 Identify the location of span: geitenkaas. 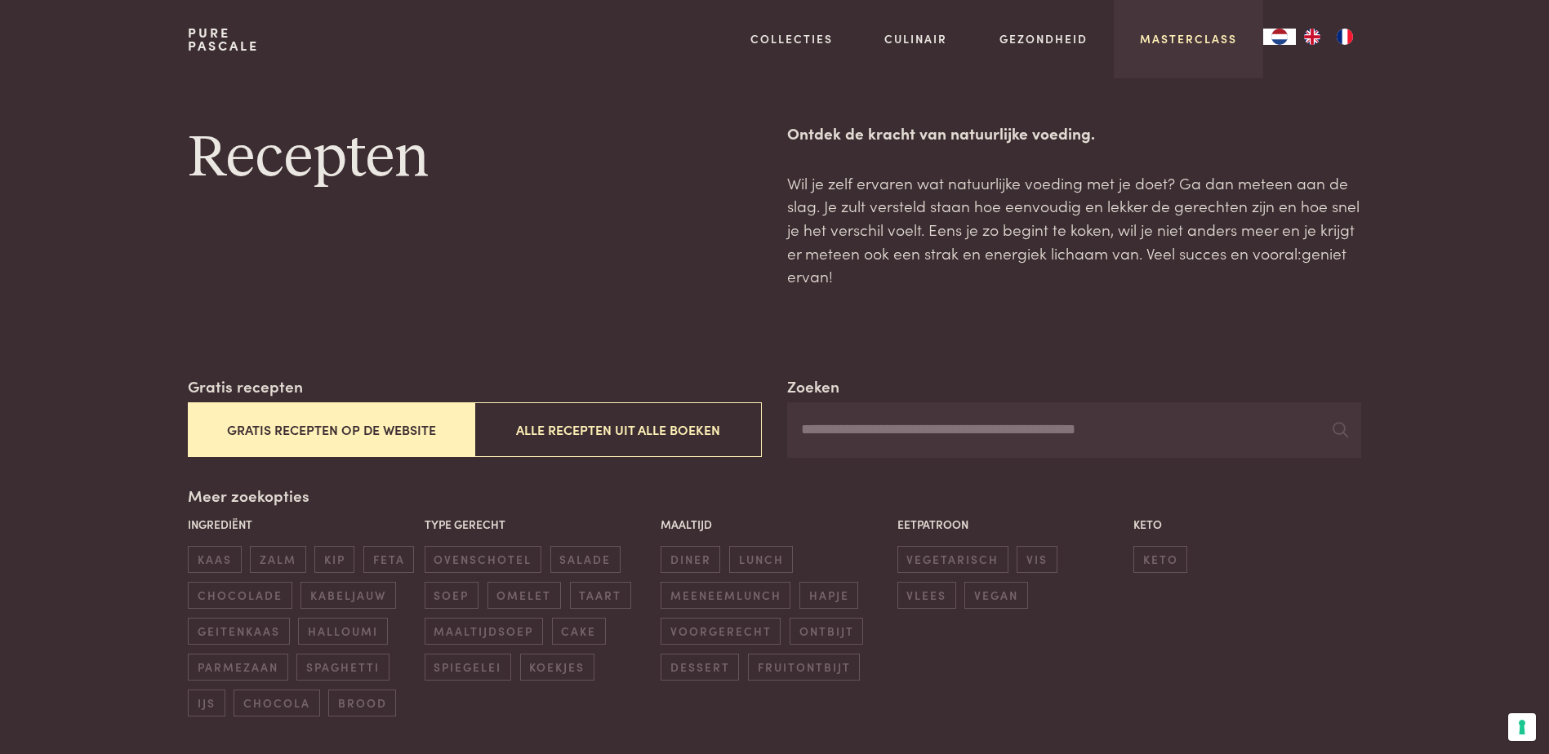
(238, 631).